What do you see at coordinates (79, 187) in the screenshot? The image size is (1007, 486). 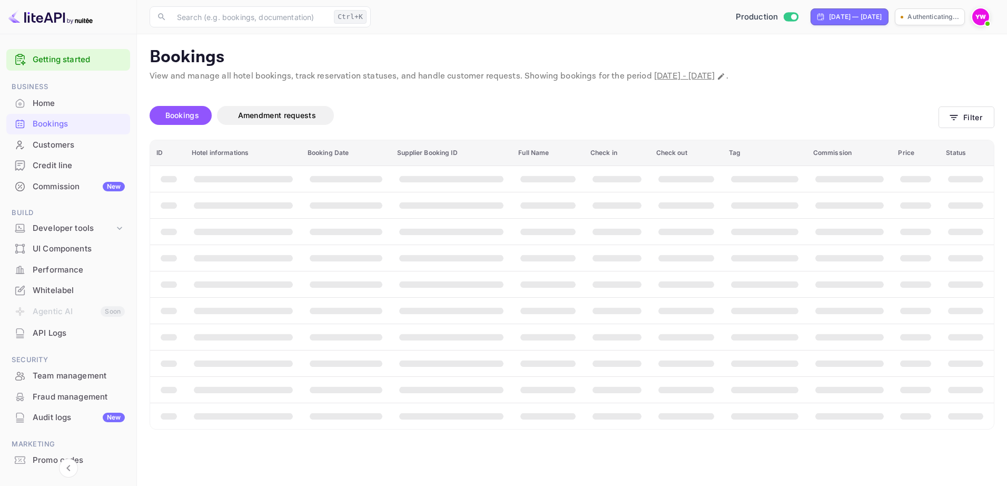 I see `div: Commission` at bounding box center [79, 187].